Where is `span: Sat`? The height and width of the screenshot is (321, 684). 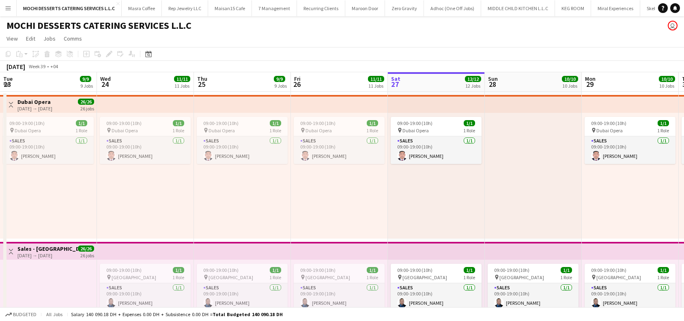
span: Sat is located at coordinates (396, 79).